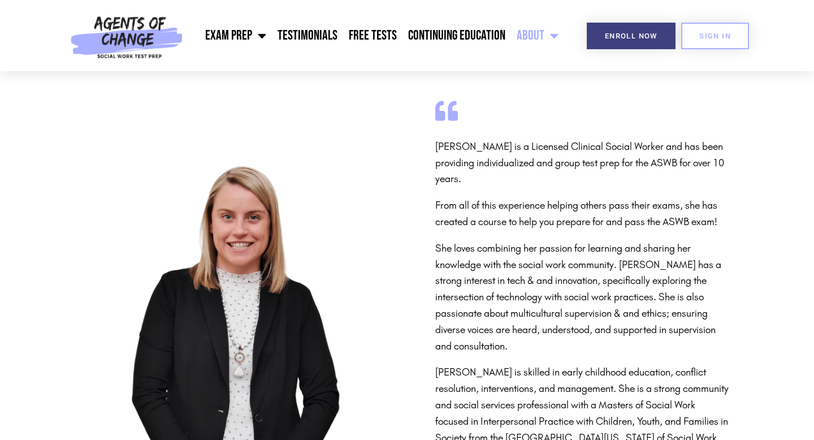 The height and width of the screenshot is (440, 814). I want to click on a: Enroll Now, so click(630, 36).